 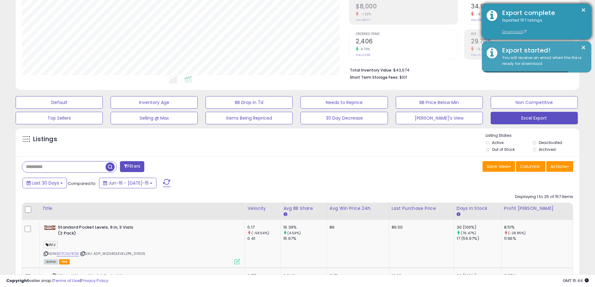 What do you see at coordinates (305, 227) in the screenshot?
I see `div: 16.39%` at bounding box center [305, 227].